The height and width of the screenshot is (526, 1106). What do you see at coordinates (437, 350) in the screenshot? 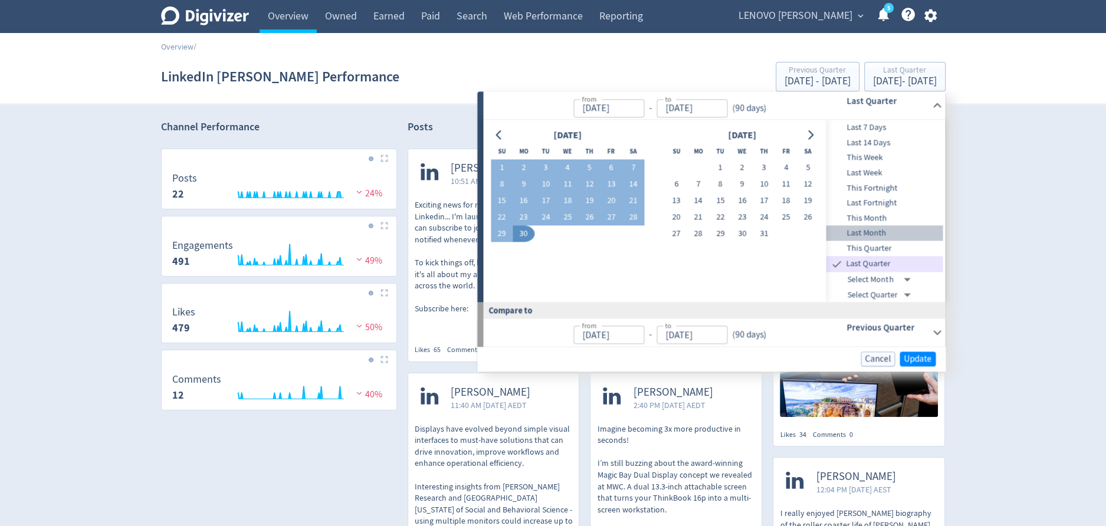
I see `span: 65` at bounding box center [437, 350].